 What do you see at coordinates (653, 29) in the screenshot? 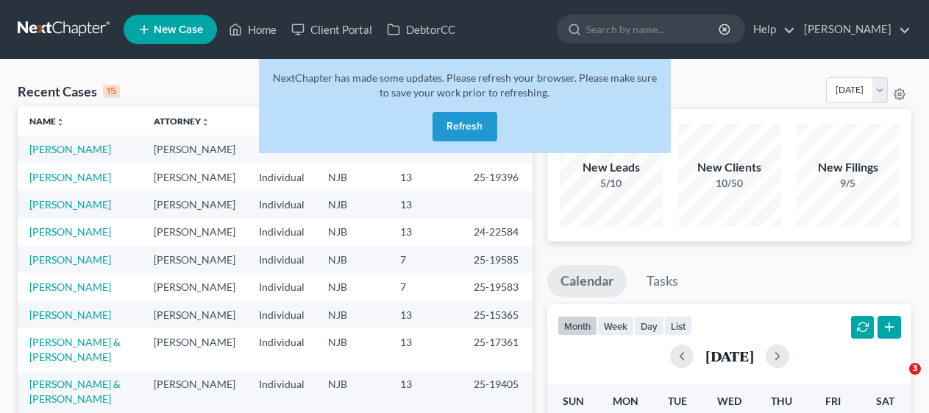
I see `input: Search by name...` at bounding box center [653, 29].